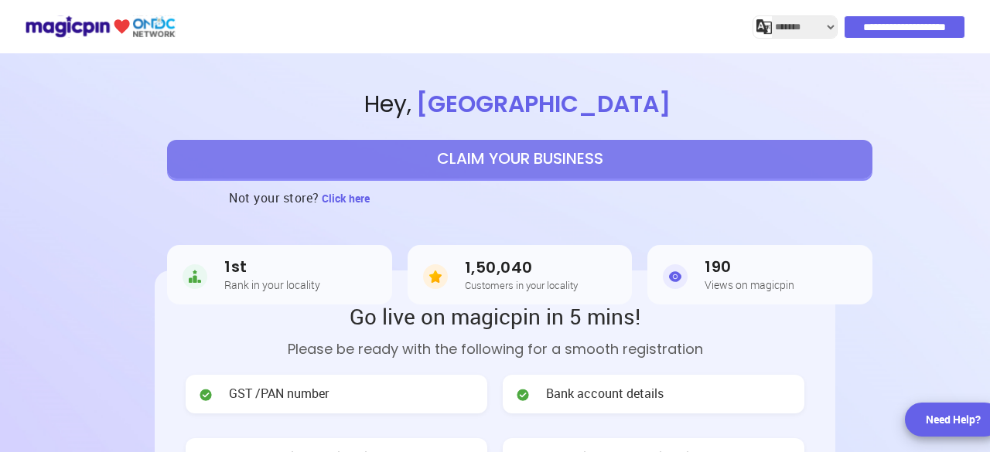 Image resolution: width=990 pixels, height=452 pixels. I want to click on span: Click here, so click(346, 198).